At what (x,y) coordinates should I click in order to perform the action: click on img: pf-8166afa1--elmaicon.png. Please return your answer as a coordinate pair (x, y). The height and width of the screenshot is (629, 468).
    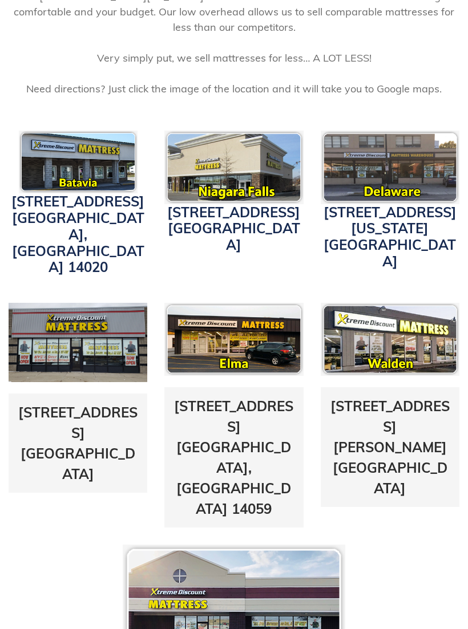
    Looking at the image, I should click on (233, 339).